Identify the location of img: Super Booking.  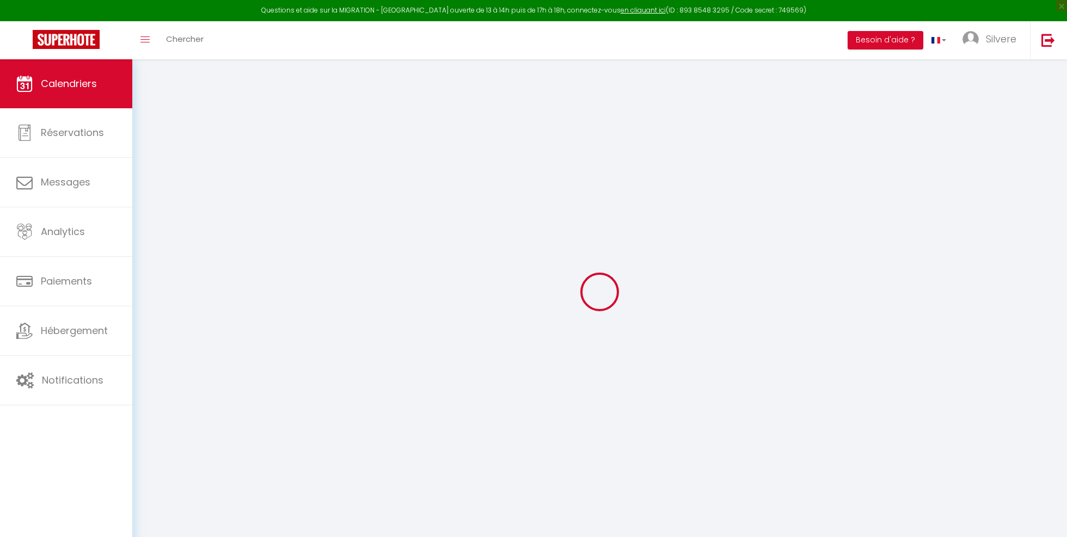
(66, 39).